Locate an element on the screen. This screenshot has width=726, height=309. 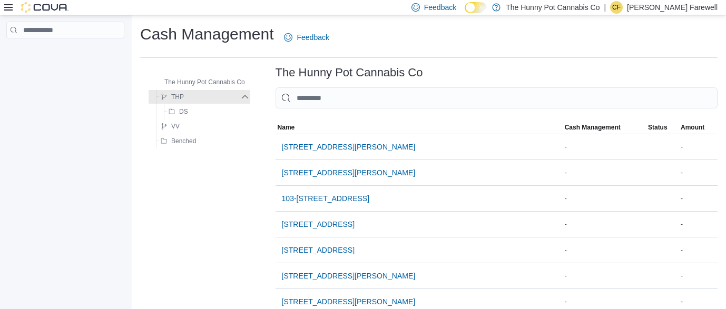
span: Dark Mode is located at coordinates (465, 13).